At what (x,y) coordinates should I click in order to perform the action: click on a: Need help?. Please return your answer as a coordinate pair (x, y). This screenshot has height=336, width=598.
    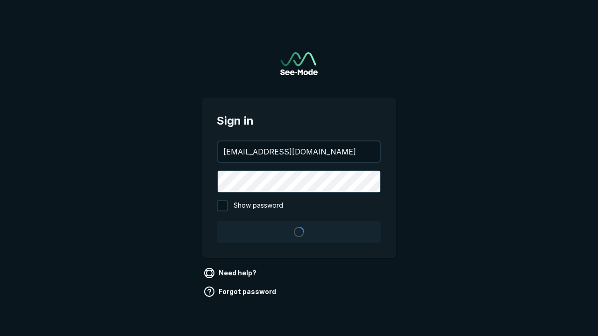
    Looking at the image, I should click on (231, 273).